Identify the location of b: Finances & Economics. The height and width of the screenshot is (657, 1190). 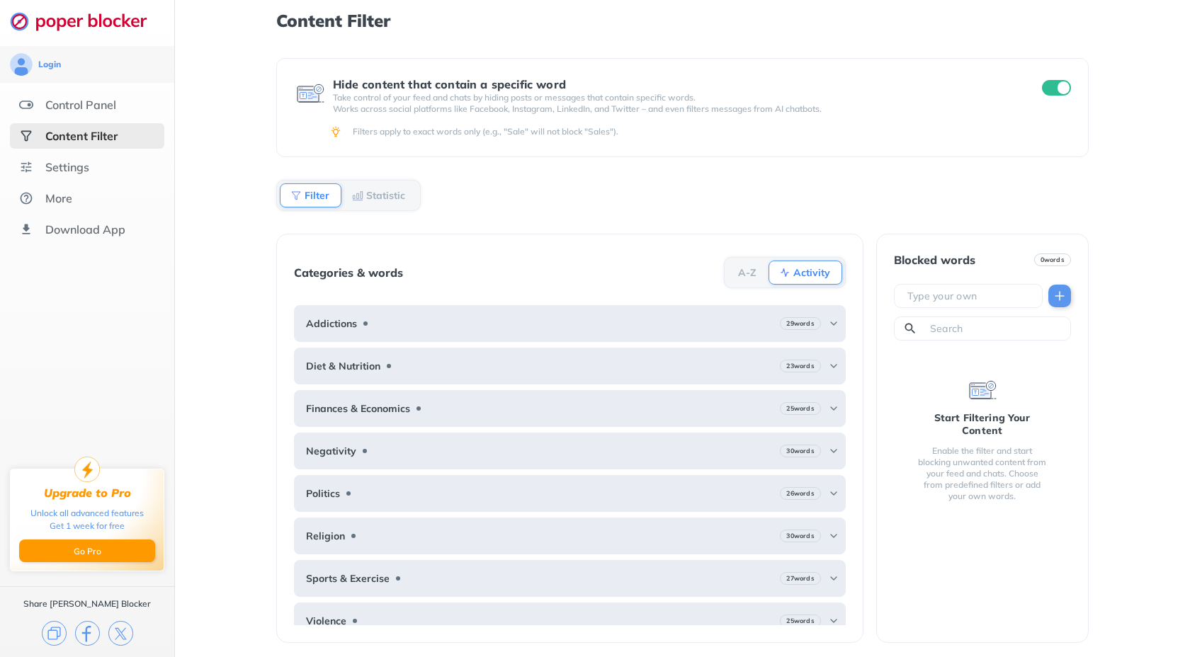
(358, 409).